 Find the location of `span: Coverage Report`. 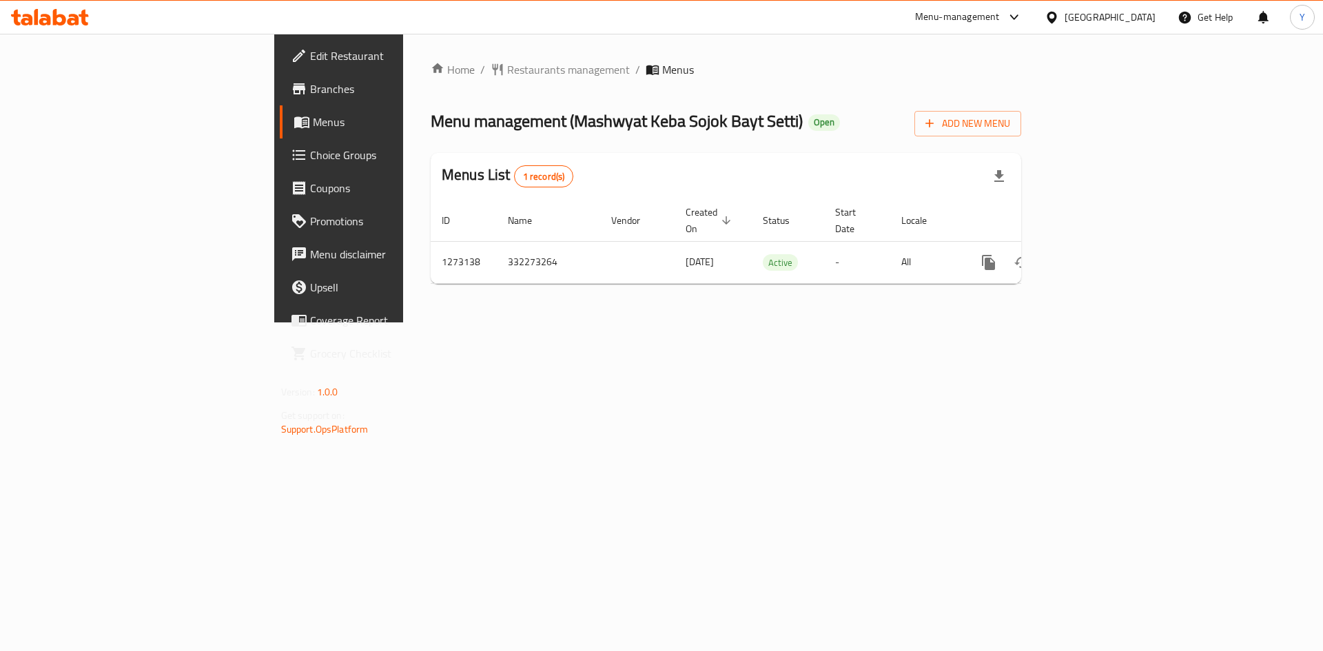

span: Coverage Report is located at coordinates (397, 320).